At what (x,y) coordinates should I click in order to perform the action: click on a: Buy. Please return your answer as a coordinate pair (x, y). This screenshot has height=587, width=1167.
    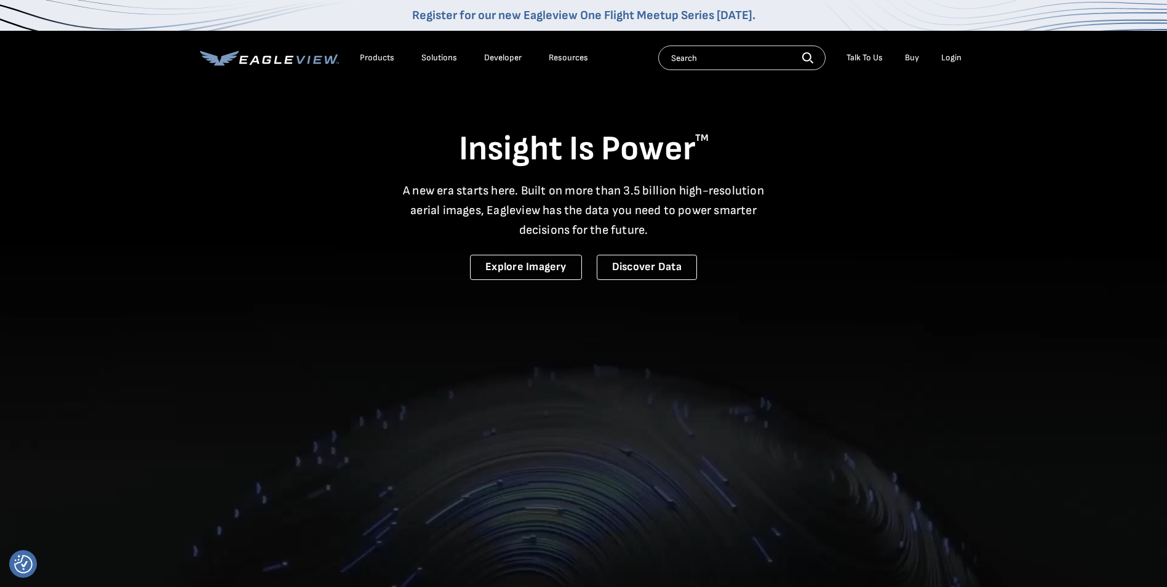
    Looking at the image, I should click on (912, 58).